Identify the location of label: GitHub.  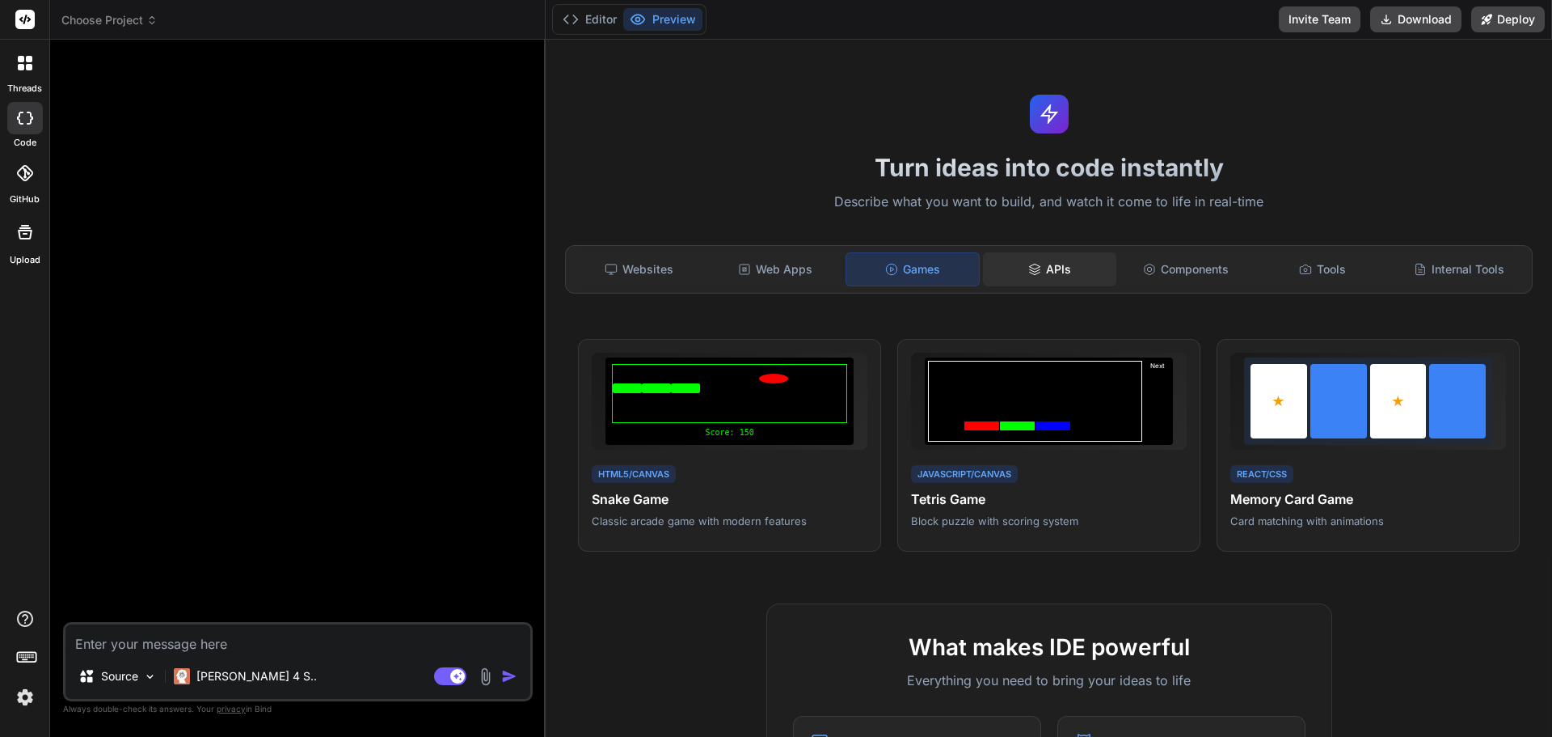
(24, 199).